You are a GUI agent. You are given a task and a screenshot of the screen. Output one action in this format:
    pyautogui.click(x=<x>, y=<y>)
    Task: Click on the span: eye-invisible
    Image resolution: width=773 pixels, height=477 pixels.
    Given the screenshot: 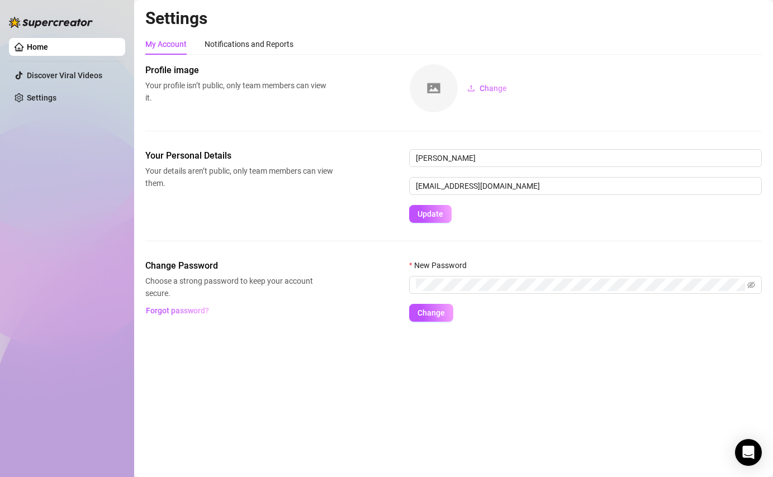 What is the action you would take?
    pyautogui.click(x=751, y=285)
    